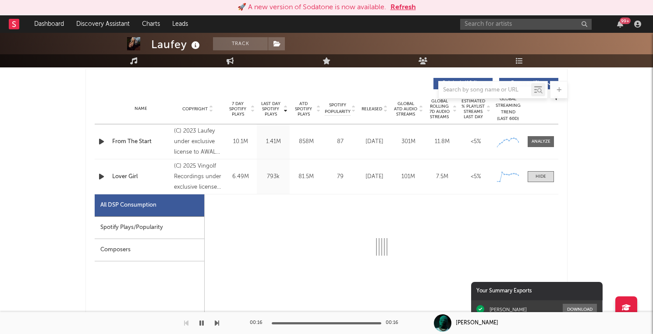 Image resolution: width=653 pixels, height=334 pixels. I want to click on div: Your Summary Exports, so click(537, 291).